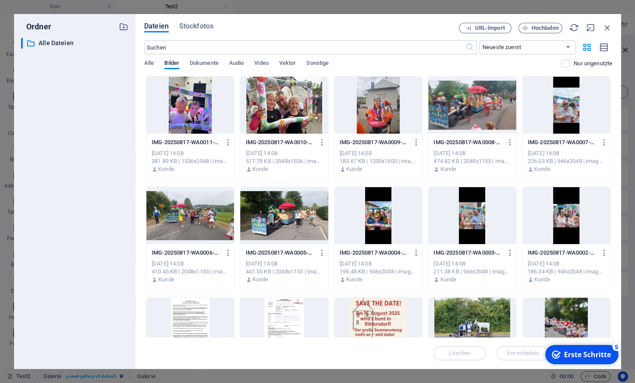 The height and width of the screenshot is (383, 635). Describe the element at coordinates (124, 27) in the screenshot. I see `i: Neuen Ordner erstellen` at that location.